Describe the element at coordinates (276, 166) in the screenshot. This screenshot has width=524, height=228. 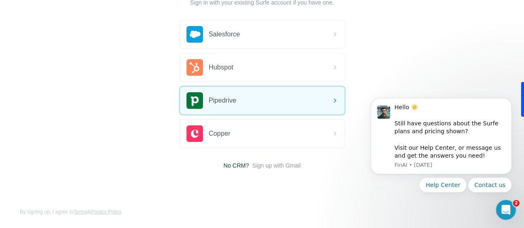
I see `span: Sign up with Gmail` at that location.